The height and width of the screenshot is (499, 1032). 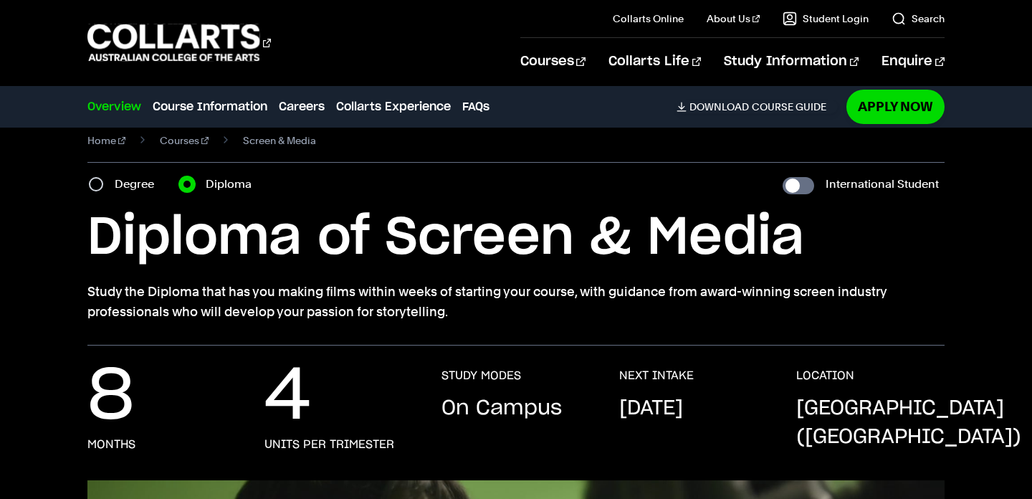 I want to click on a: Enquire, so click(x=912, y=62).